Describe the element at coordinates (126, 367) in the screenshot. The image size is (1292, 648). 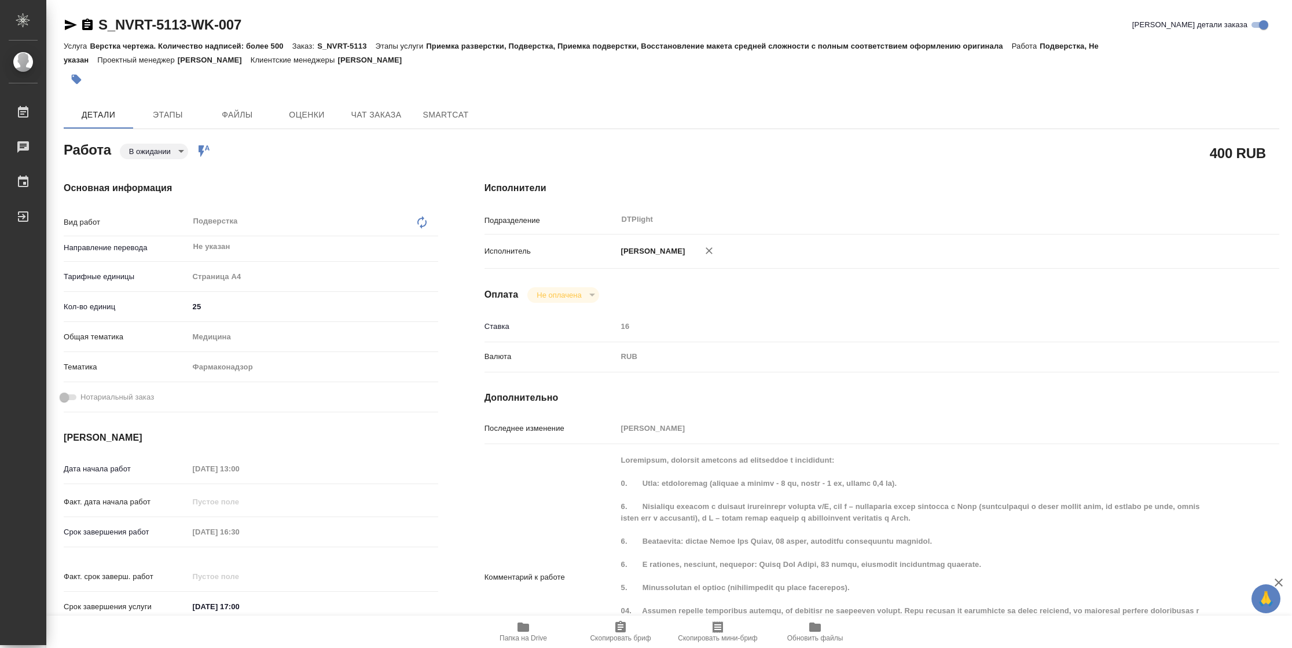
I see `p: Тематика` at that location.